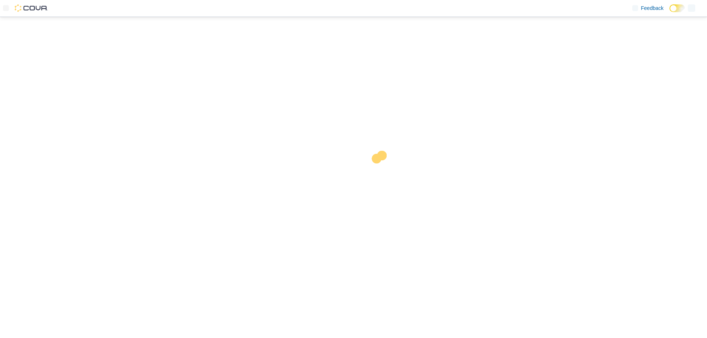 The height and width of the screenshot is (338, 707). What do you see at coordinates (669, 12) in the screenshot?
I see `span: Dark Mode` at bounding box center [669, 12].